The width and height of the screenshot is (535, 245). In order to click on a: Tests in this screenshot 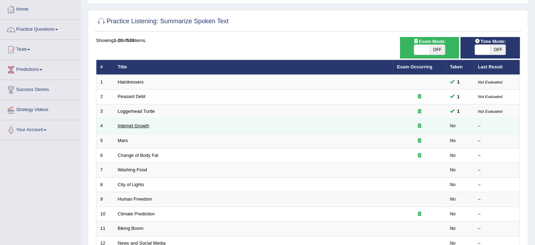, I will do `click(40, 49)`.